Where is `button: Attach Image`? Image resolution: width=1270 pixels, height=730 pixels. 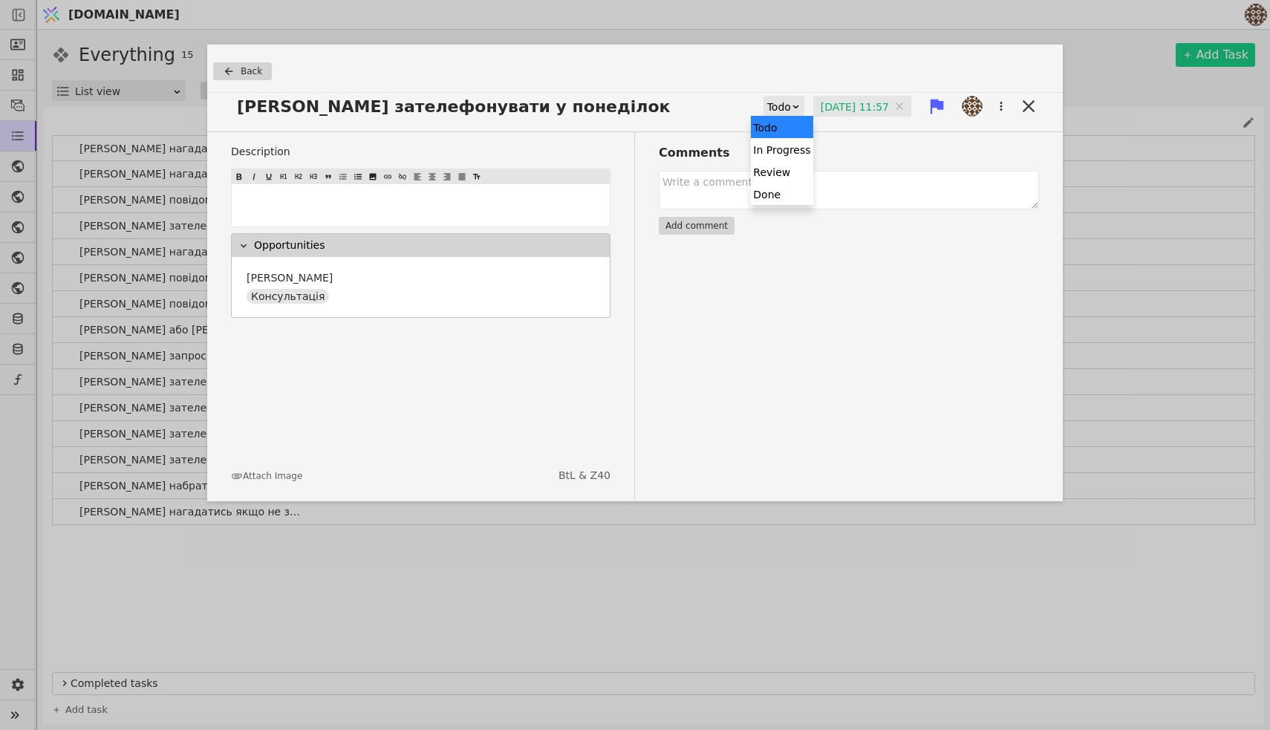 button: Attach Image is located at coordinates (267, 476).